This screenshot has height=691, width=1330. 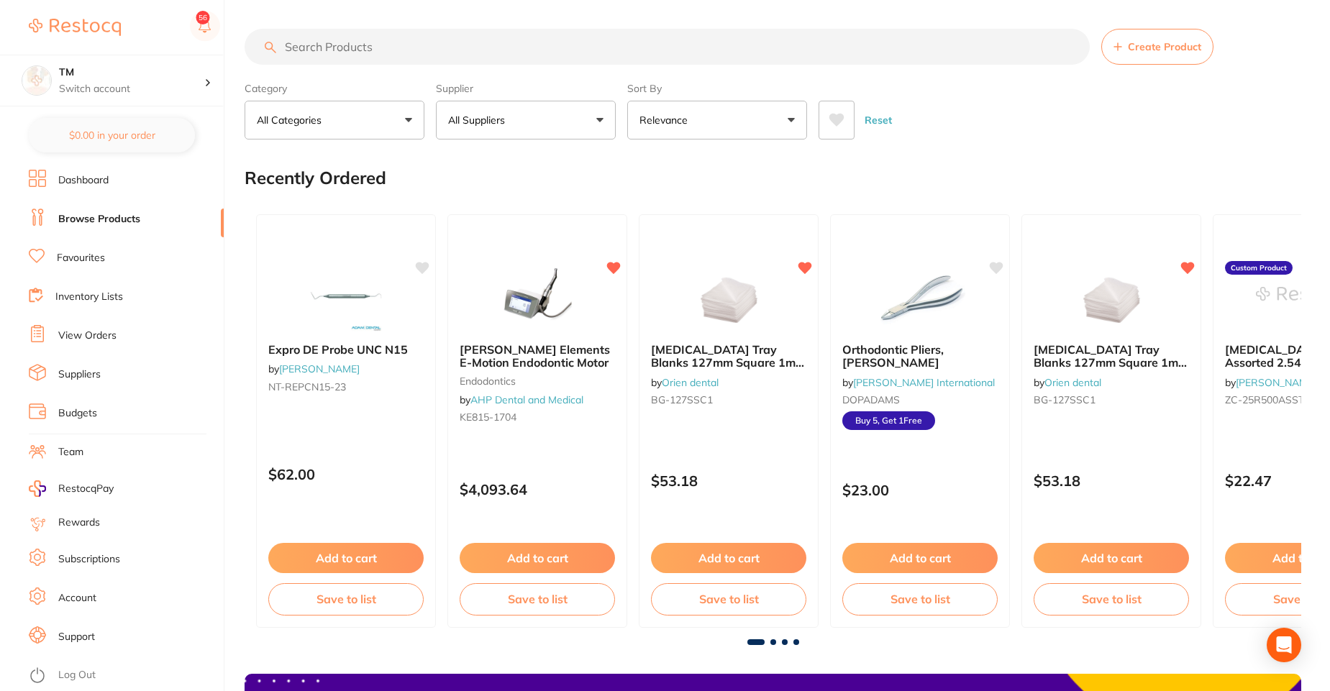 I want to click on p: $23.00, so click(x=920, y=490).